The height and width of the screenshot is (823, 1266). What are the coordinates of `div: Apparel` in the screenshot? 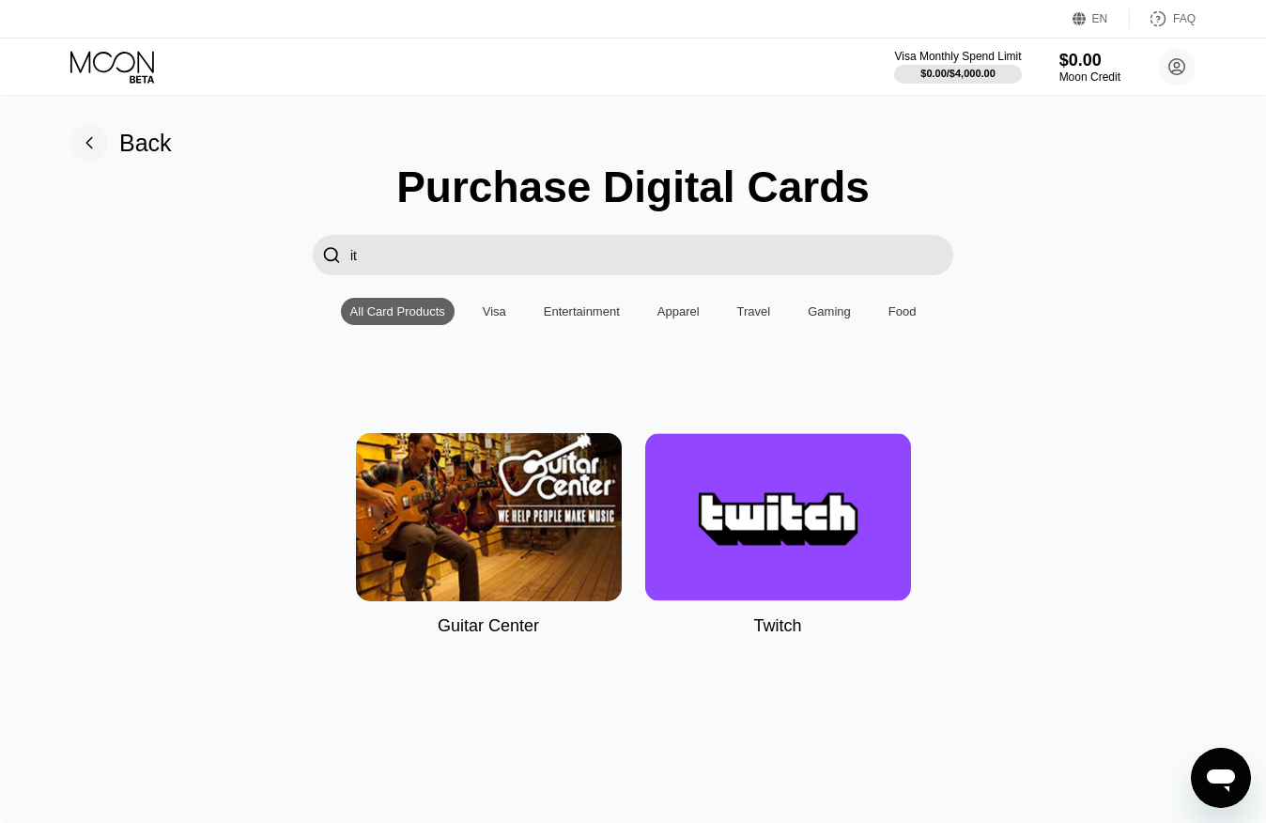 It's located at (678, 311).